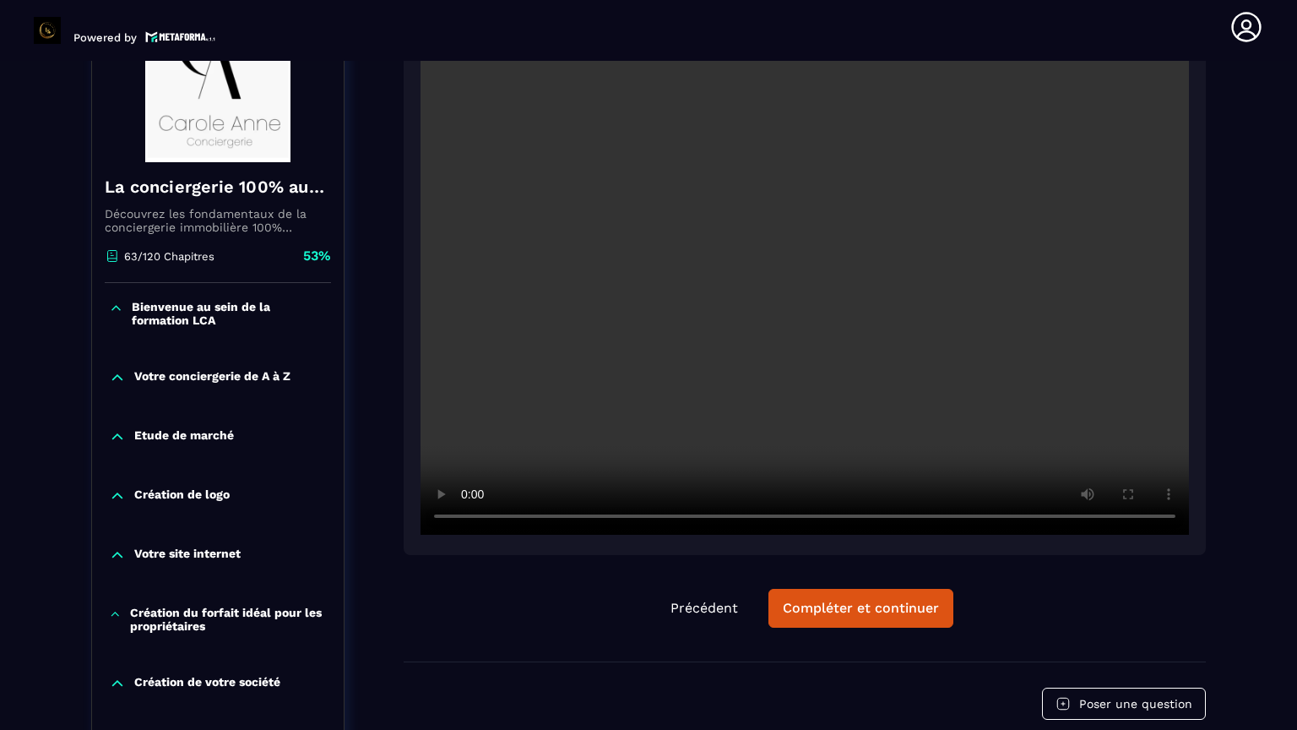 This screenshot has height=730, width=1297. What do you see at coordinates (47, 30) in the screenshot?
I see `img: logo-branding` at bounding box center [47, 30].